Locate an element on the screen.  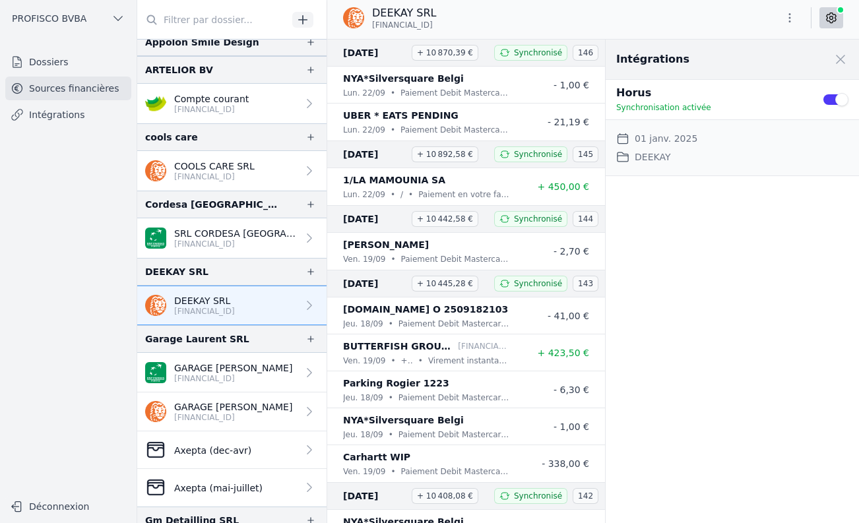
input: Filtrer par dossier... is located at coordinates (213, 20).